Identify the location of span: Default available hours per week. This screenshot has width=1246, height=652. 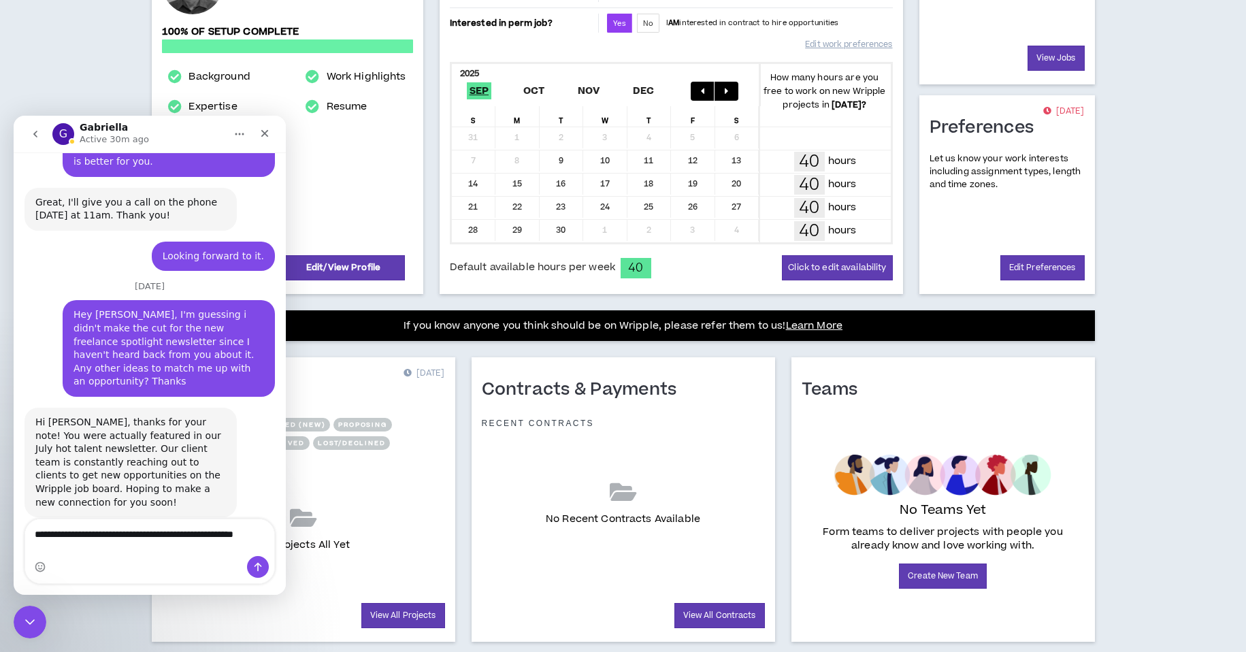
(532, 267).